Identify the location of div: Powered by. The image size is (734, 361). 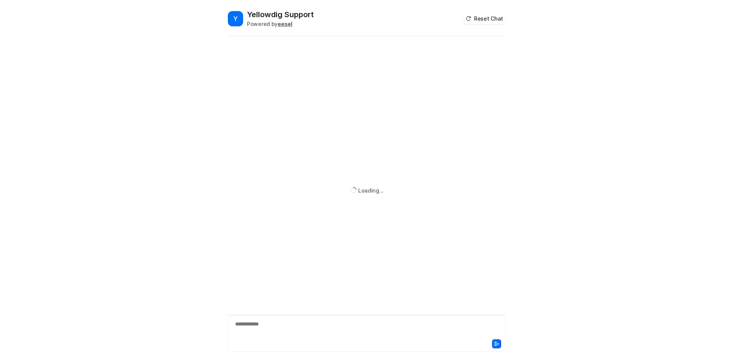
(280, 24).